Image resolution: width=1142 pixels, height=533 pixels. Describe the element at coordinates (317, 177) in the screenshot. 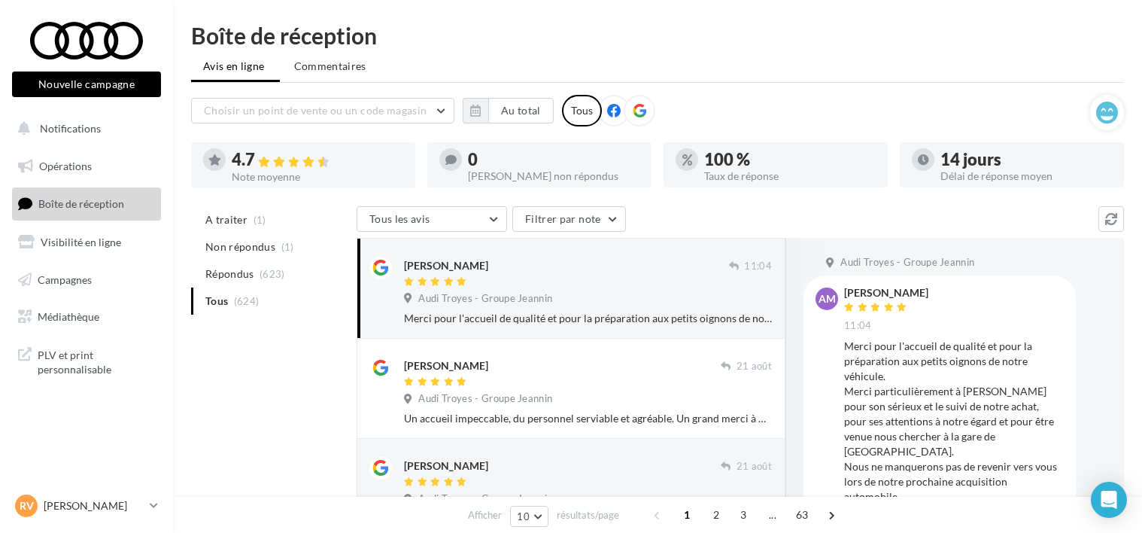

I see `div: Note moyenne` at that location.